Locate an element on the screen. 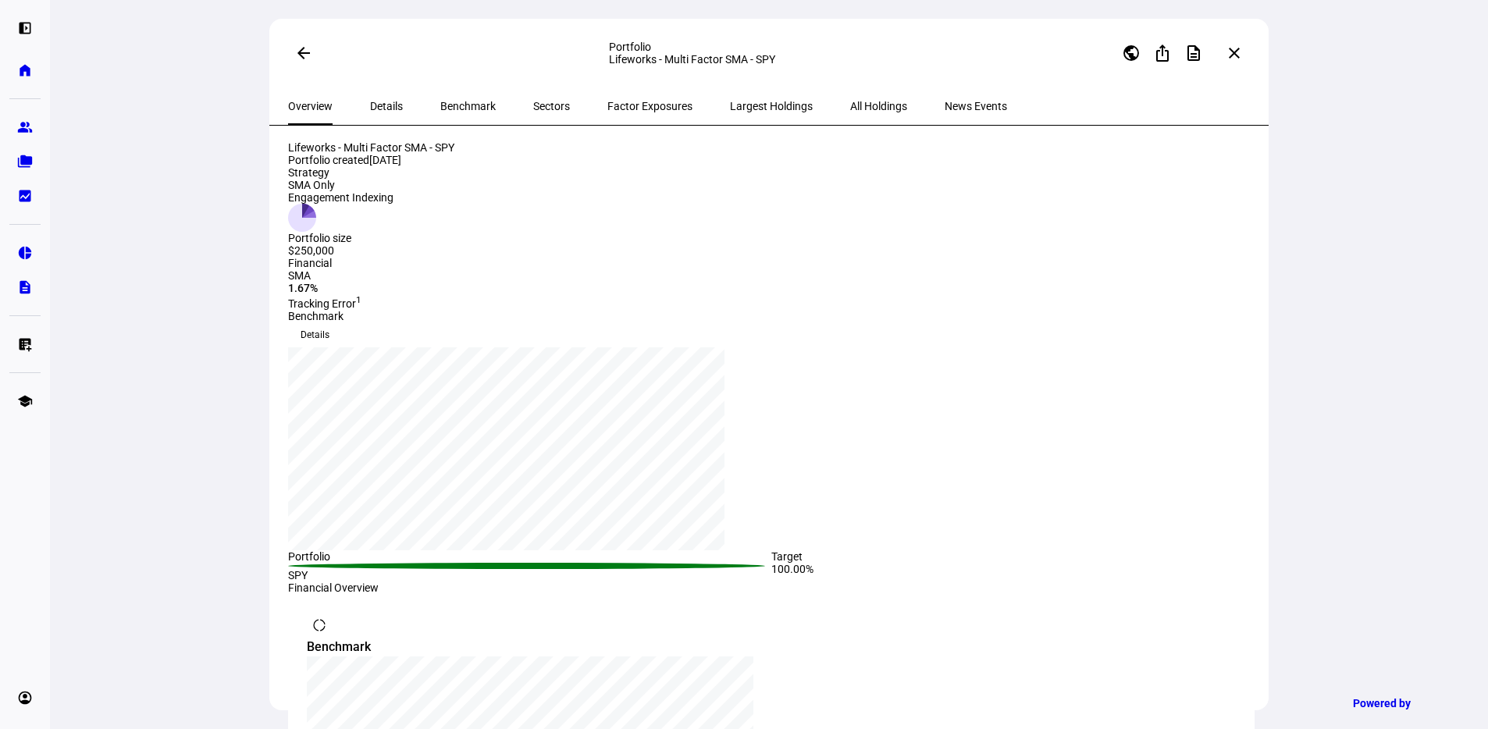  eth-mat-symbol: home is located at coordinates (25, 70).